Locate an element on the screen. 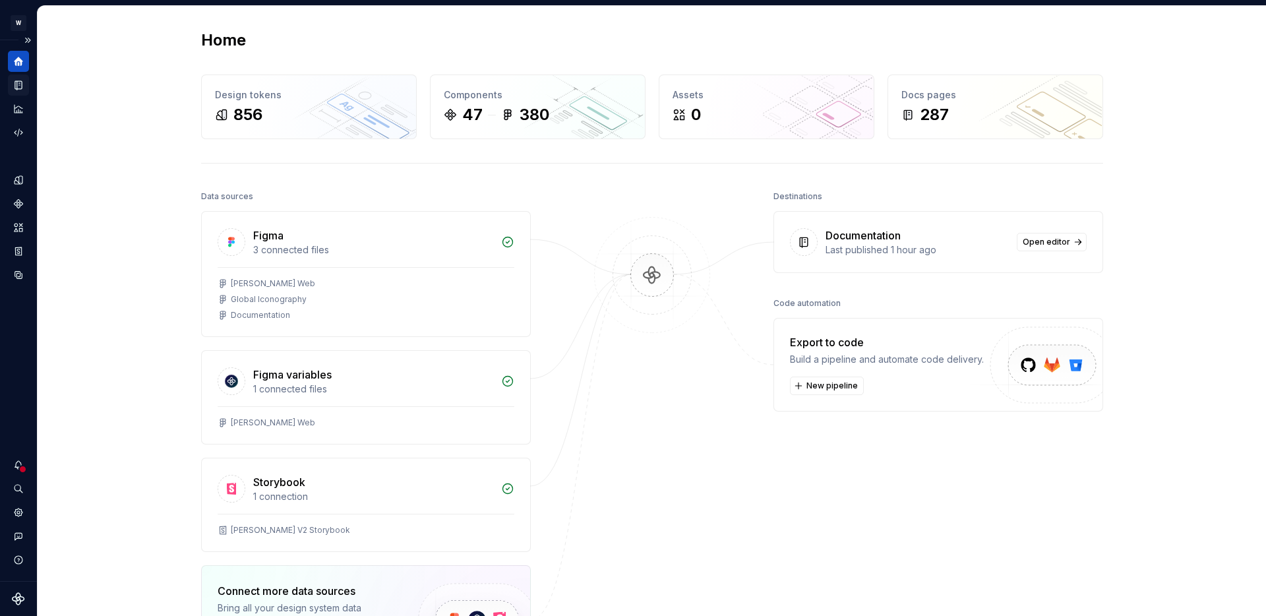 The image size is (1266, 616). div: 3 connected files is located at coordinates (373, 250).